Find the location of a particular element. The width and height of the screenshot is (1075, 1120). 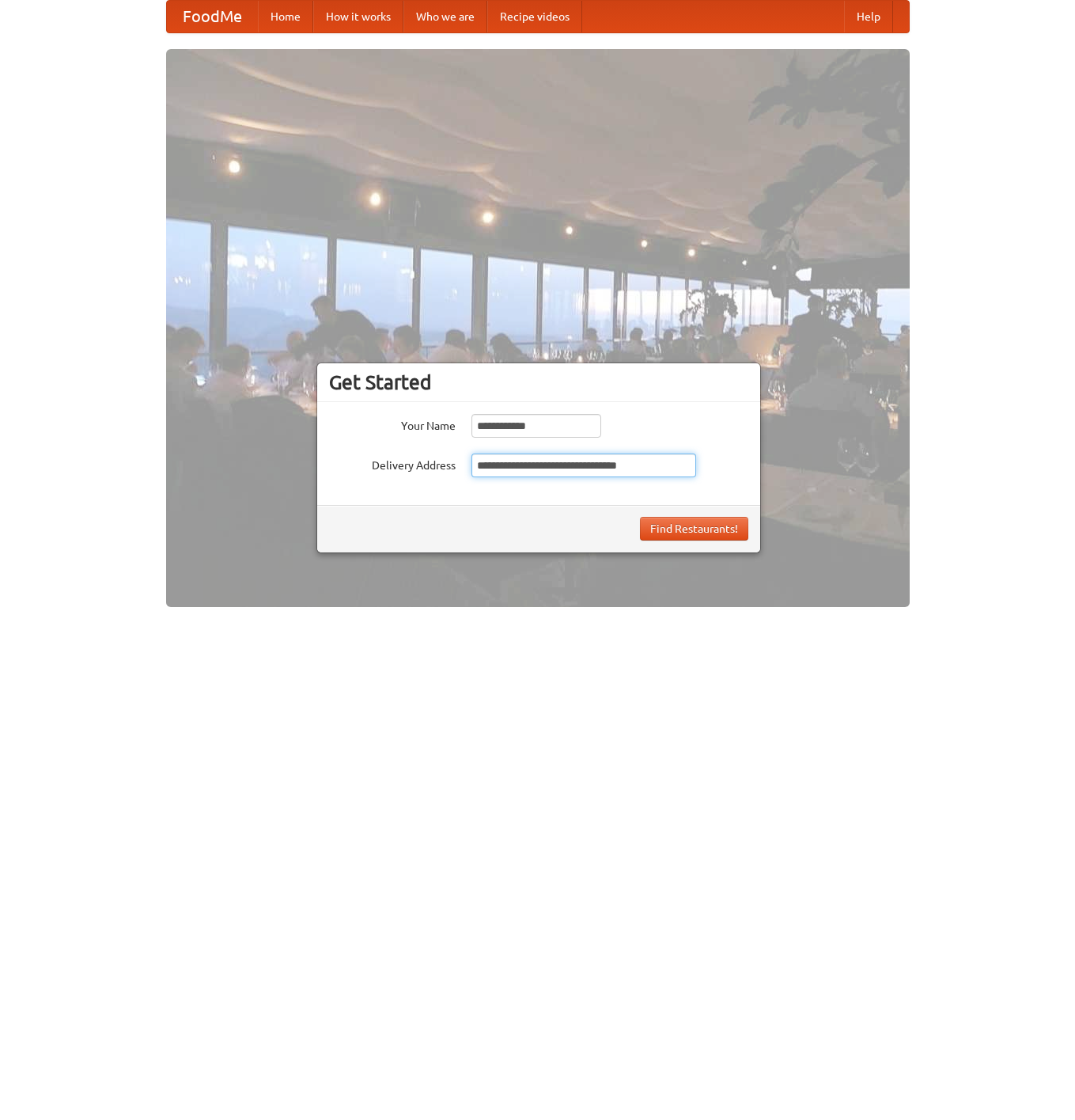

label: Delivery Address is located at coordinates (392, 463).